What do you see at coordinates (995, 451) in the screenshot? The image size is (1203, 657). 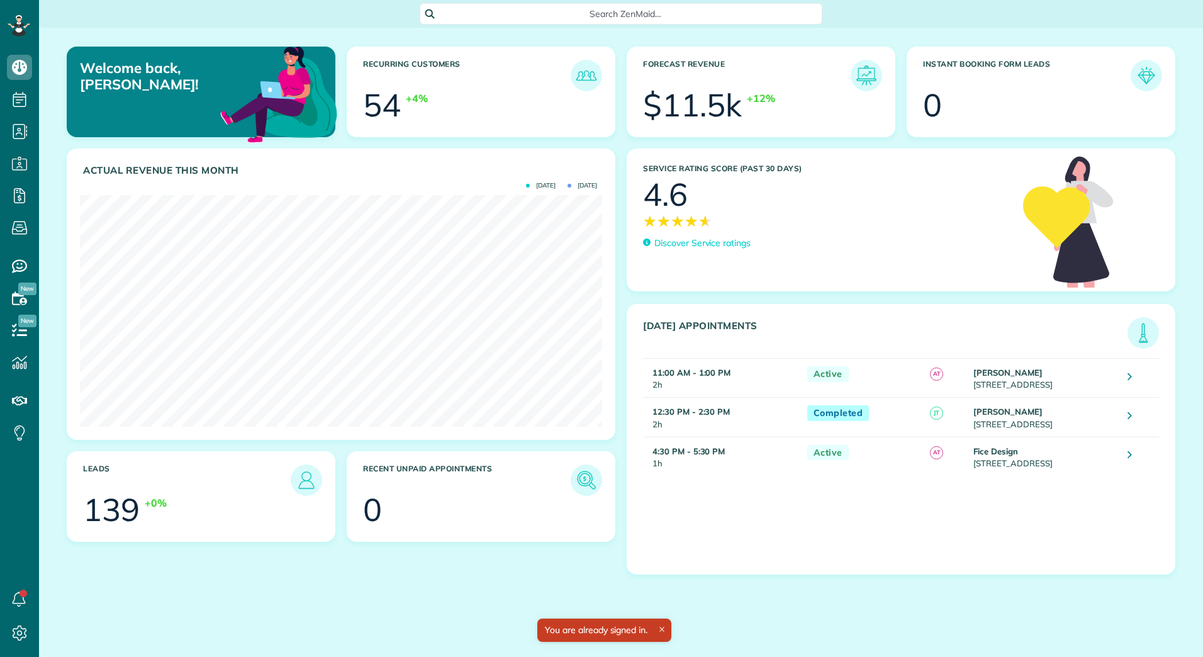 I see `strong: Fice Design` at bounding box center [995, 451].